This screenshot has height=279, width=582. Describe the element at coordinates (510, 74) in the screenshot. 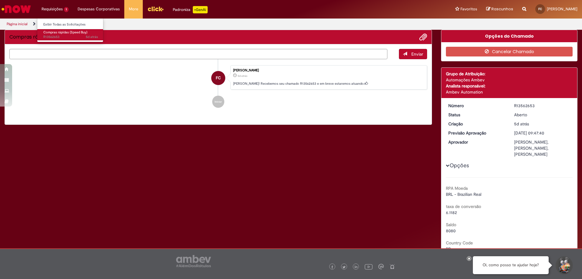

I see `div: Grupo de Atribuição:` at that location.